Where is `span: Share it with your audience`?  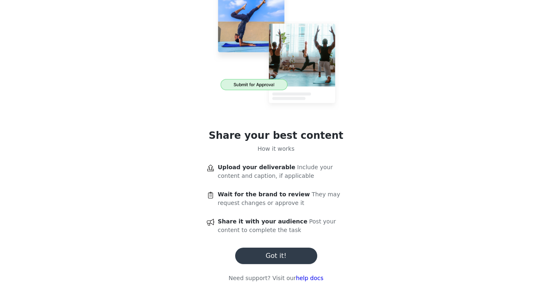
span: Share it with your audience is located at coordinates (263, 221).